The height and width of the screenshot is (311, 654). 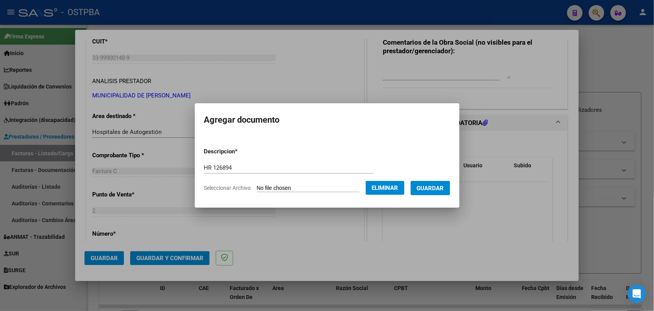 I want to click on span: Seleccionar Archivo, so click(x=228, y=188).